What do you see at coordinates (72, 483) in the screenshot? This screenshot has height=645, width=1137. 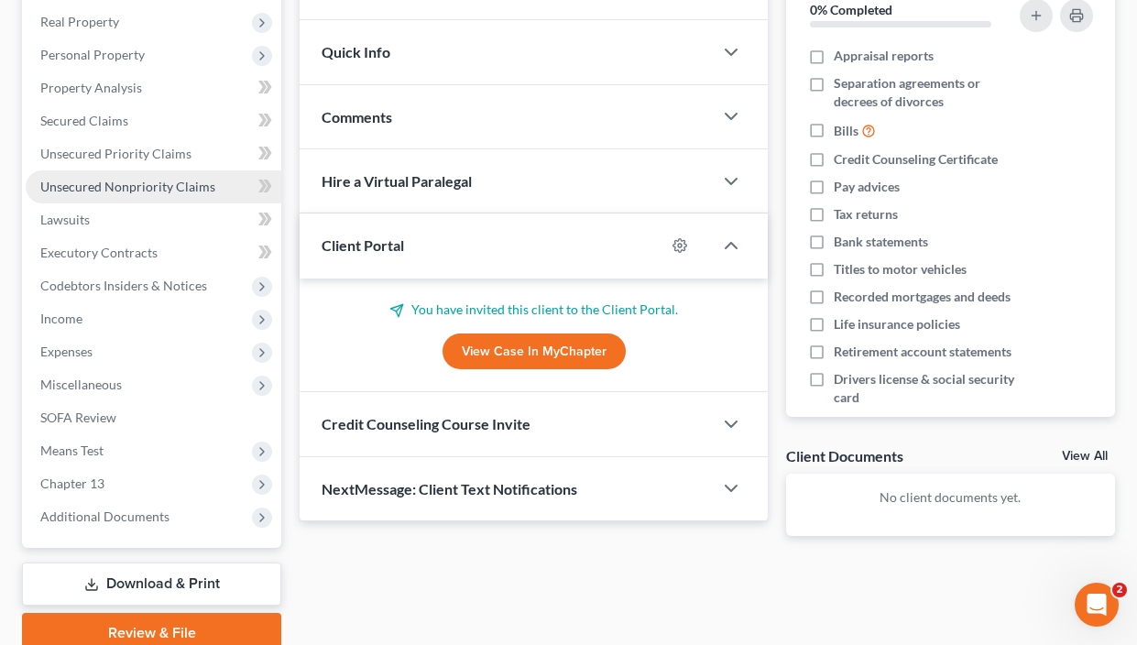 I see `span: Chapter 13` at bounding box center [72, 483].